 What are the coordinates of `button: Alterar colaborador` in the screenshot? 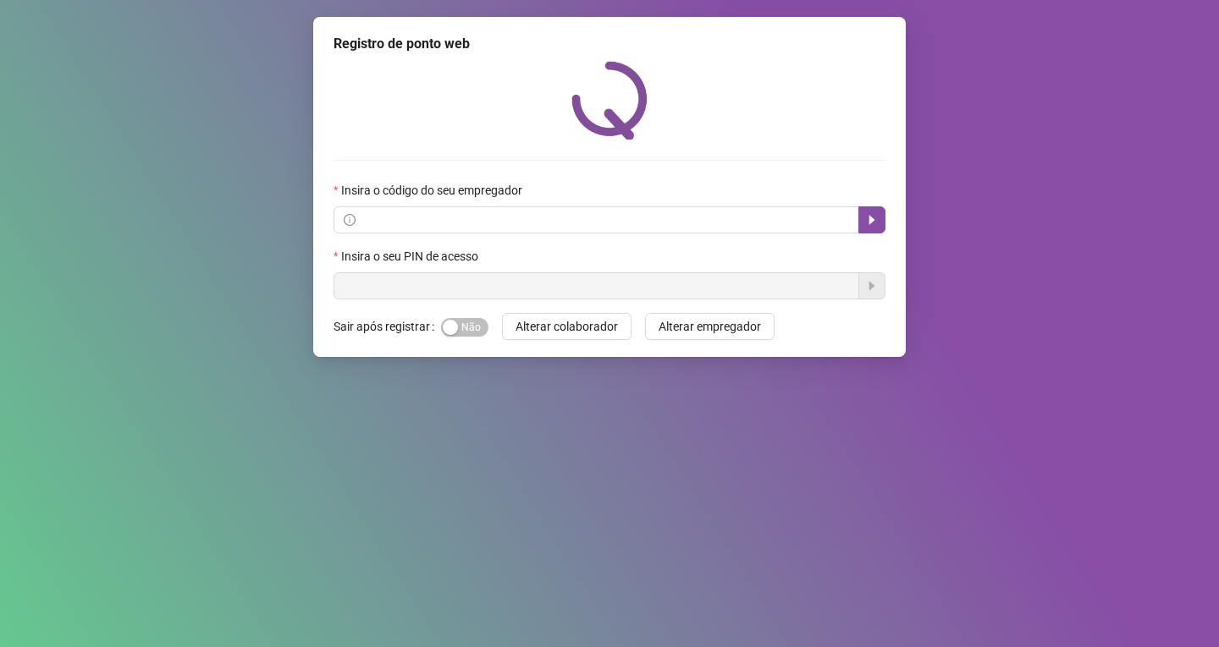 It's located at (566, 327).